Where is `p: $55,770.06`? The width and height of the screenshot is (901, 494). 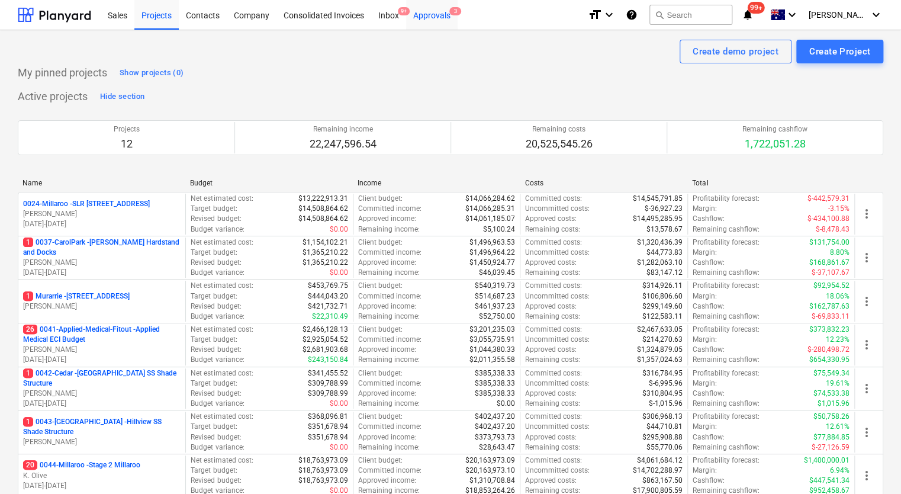
p: $55,770.06 is located at coordinates (664, 447).